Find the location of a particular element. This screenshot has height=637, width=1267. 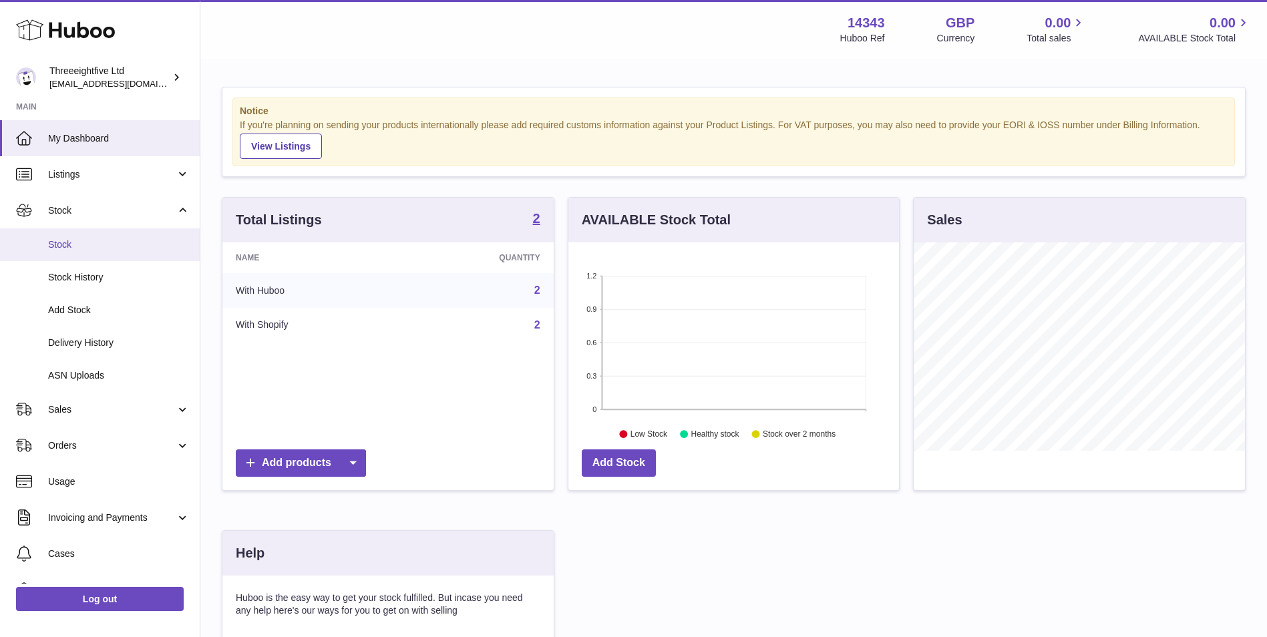

h3: Sales is located at coordinates (944, 220).